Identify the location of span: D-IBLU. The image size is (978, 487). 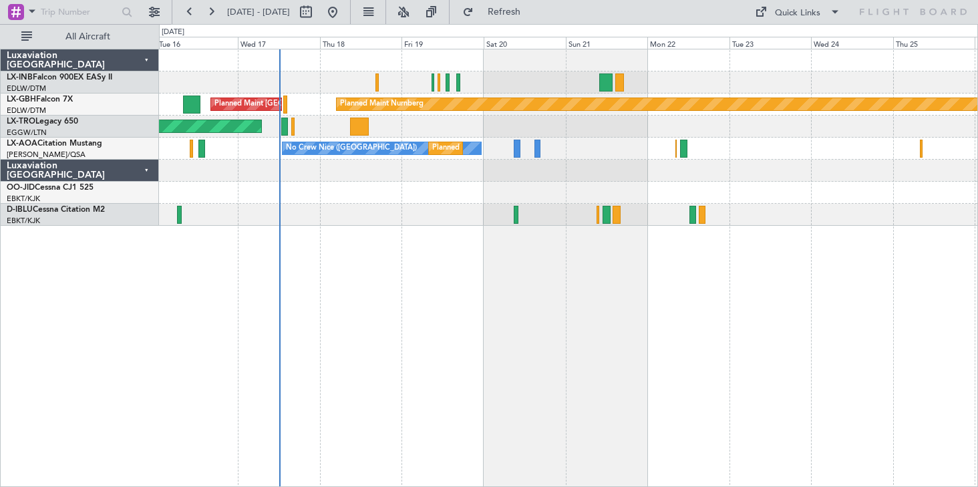
(19, 210).